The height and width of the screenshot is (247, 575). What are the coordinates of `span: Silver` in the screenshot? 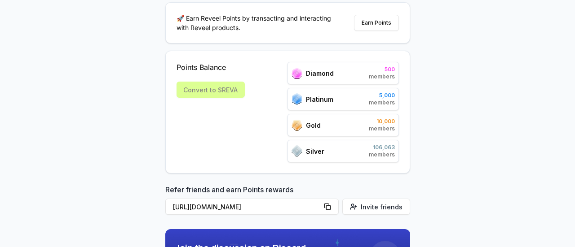 It's located at (315, 151).